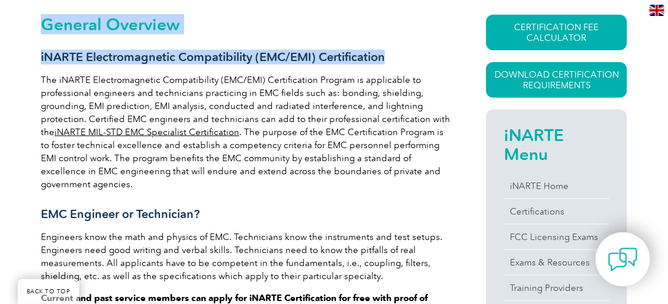 Image resolution: width=668 pixels, height=304 pixels. I want to click on a: Certifications, so click(556, 211).